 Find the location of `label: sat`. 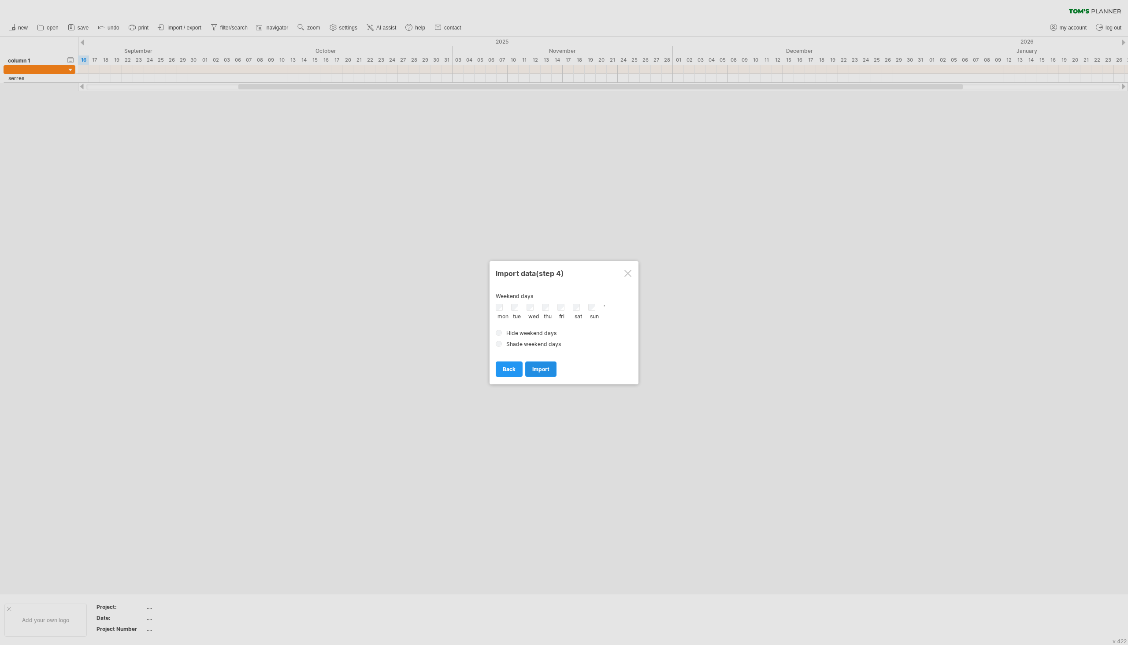

label: sat is located at coordinates (578, 316).